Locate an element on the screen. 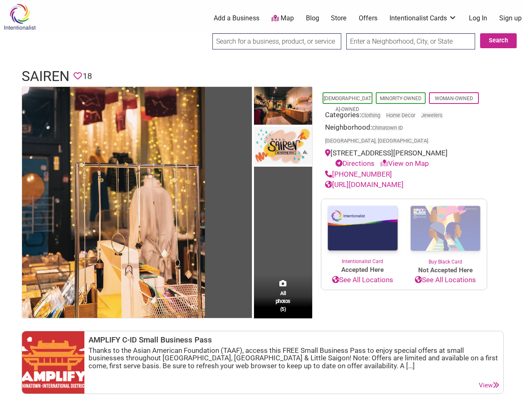 This screenshot has width=525, height=399. span: Chinatown ID is located at coordinates (388, 128).